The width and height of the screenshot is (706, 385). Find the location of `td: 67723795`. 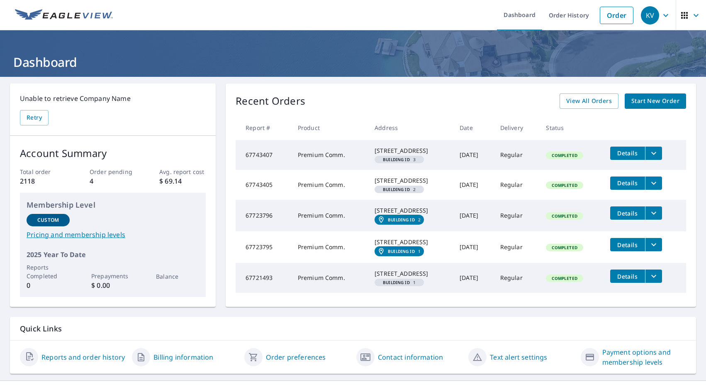

td: 67723795 is located at coordinates (264, 247).